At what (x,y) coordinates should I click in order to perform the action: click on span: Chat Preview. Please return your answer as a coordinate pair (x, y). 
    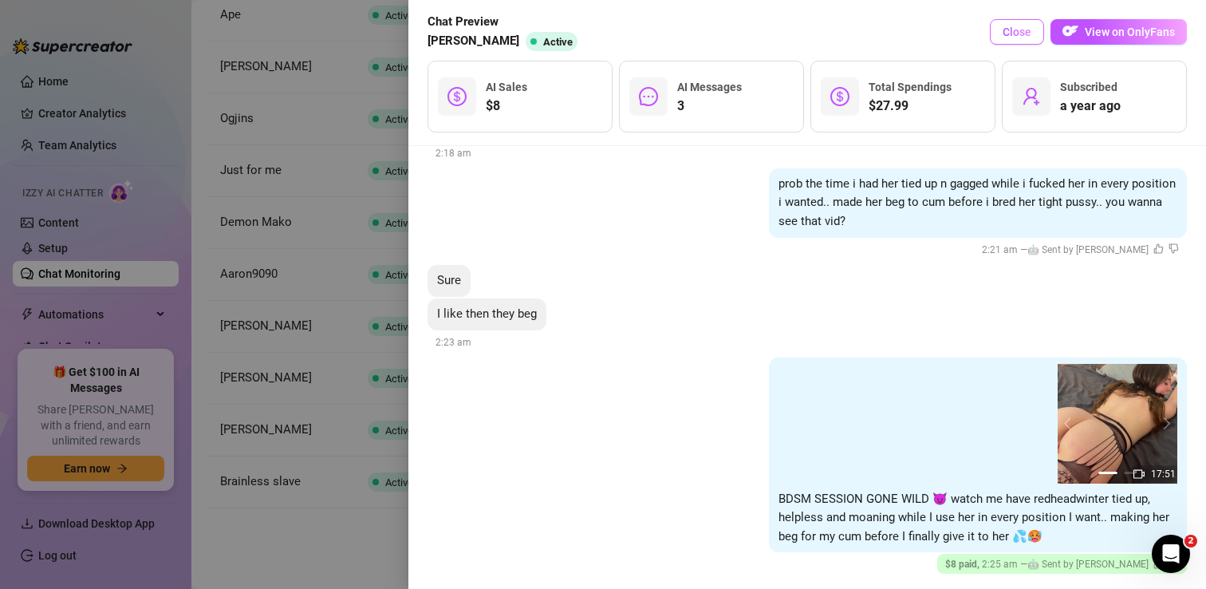
    Looking at the image, I should click on (506, 22).